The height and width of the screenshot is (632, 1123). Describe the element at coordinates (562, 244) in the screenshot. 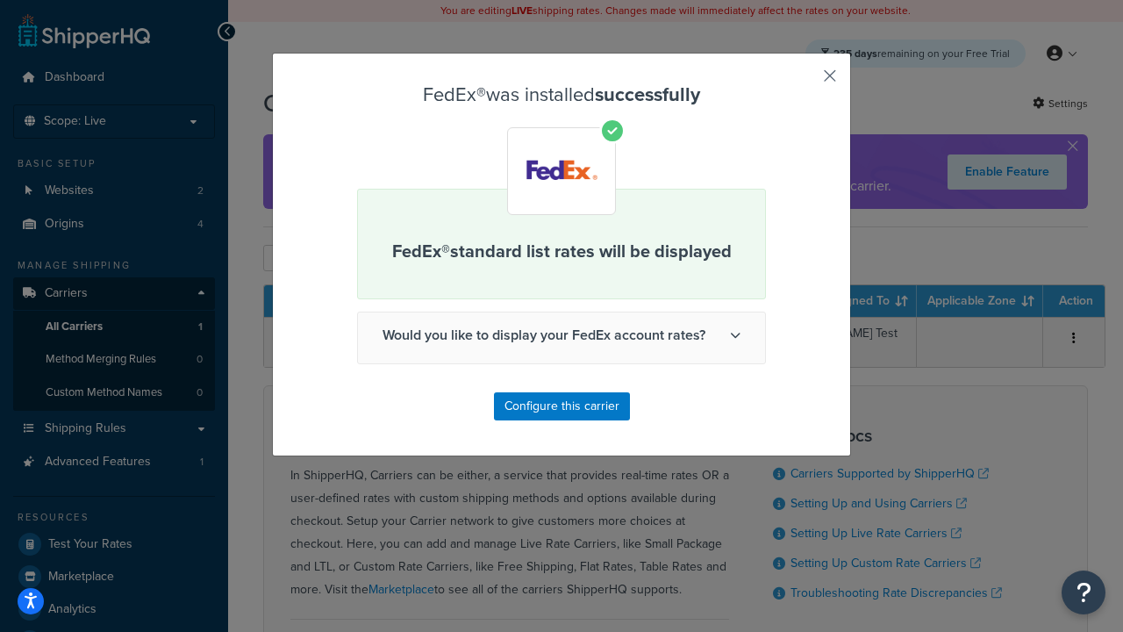

I see `div: FedEx® standard list rates will be displayed` at that location.